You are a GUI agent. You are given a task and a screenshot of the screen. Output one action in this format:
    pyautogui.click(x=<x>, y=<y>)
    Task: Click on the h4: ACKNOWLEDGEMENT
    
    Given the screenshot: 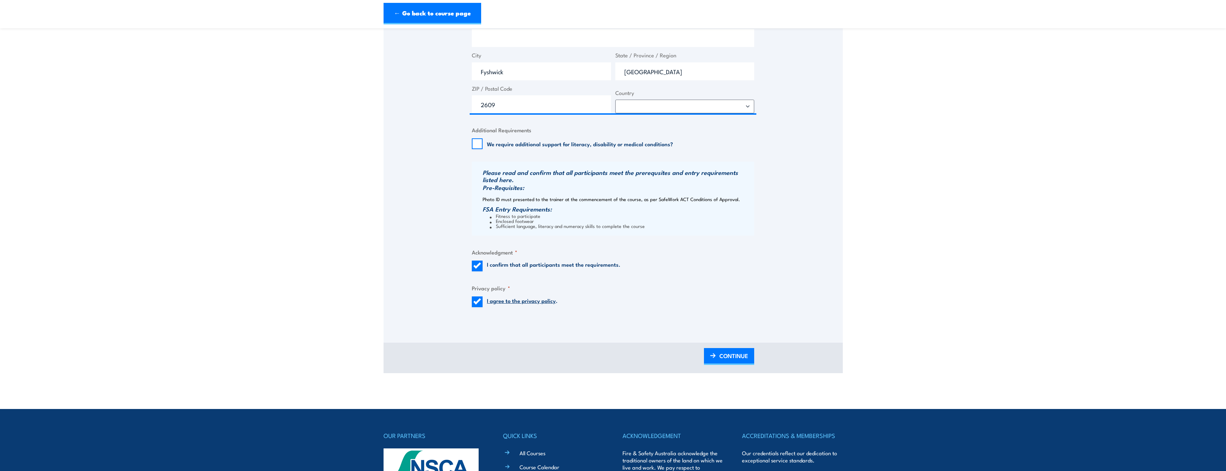 What is the action you would take?
    pyautogui.click(x=673, y=436)
    